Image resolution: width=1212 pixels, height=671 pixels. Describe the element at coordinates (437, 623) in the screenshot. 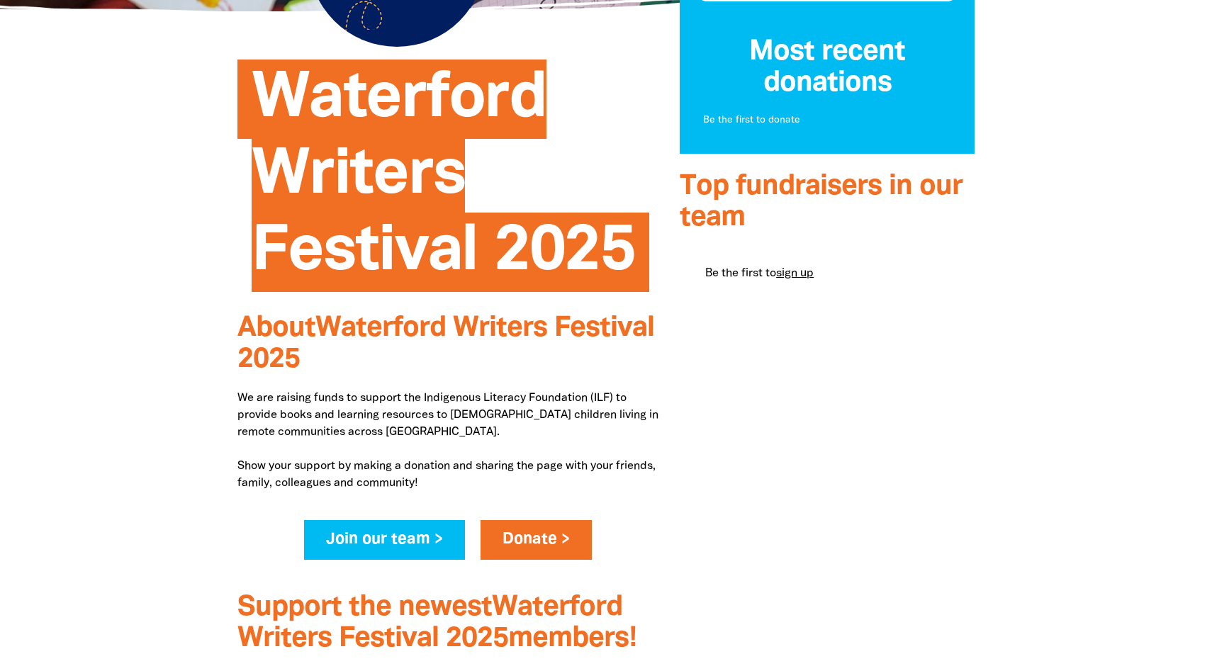

I see `span: Support the newest Waterford Writers Festival 2025 members!` at that location.